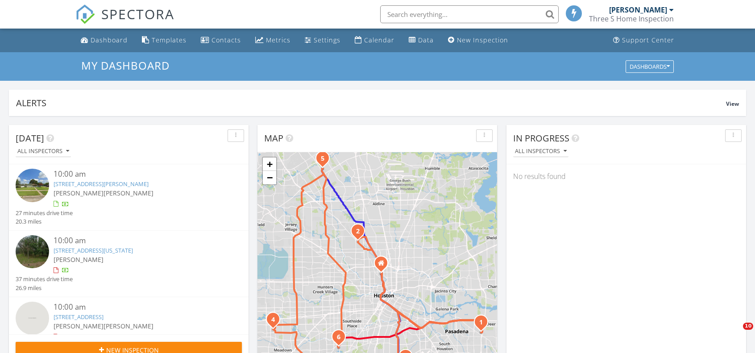 Image resolution: width=755 pixels, height=353 pixels. What do you see at coordinates (44, 279) in the screenshot?
I see `div: 37 minutes drive time` at bounding box center [44, 279].